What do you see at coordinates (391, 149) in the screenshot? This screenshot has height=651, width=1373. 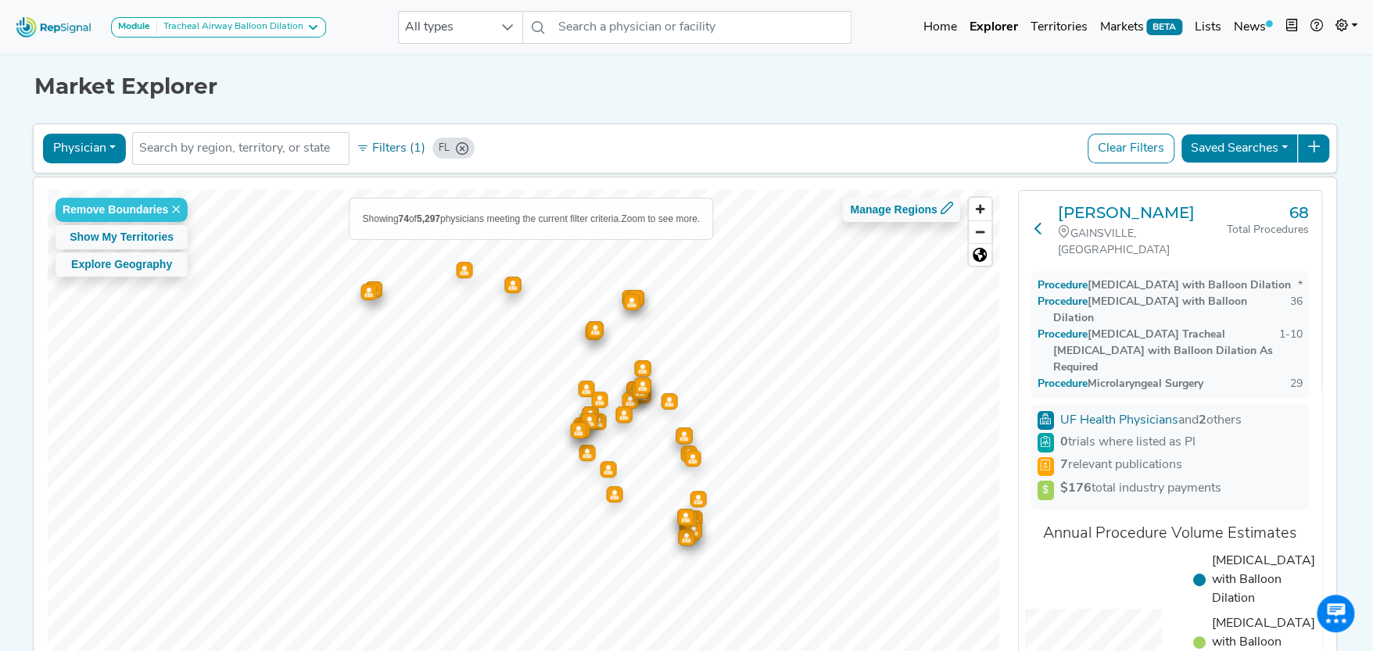 I see `button: Filters (1)` at bounding box center [391, 149].